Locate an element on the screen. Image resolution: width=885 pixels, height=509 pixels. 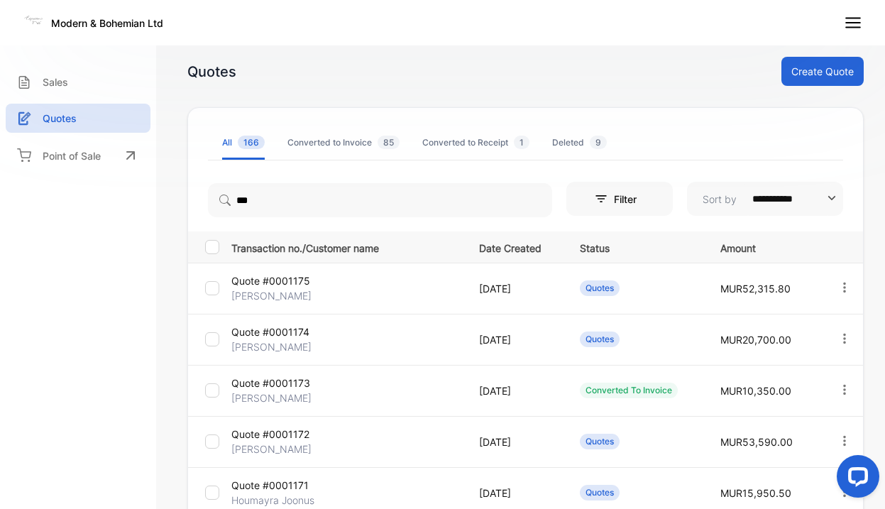
span: MUR20,700.00 is located at coordinates (756, 339).